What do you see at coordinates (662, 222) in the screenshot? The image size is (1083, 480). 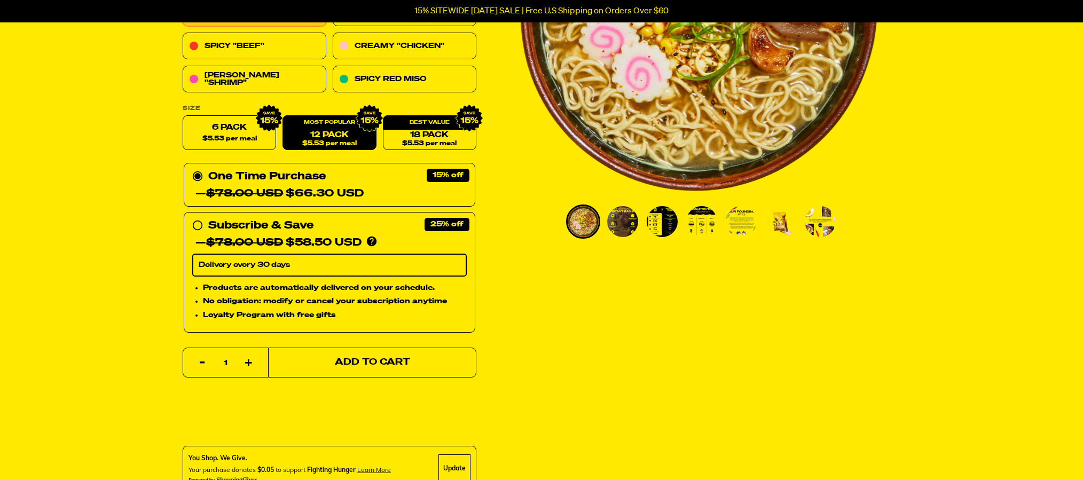 I see `li: Go to slide 3` at bounding box center [662, 222].